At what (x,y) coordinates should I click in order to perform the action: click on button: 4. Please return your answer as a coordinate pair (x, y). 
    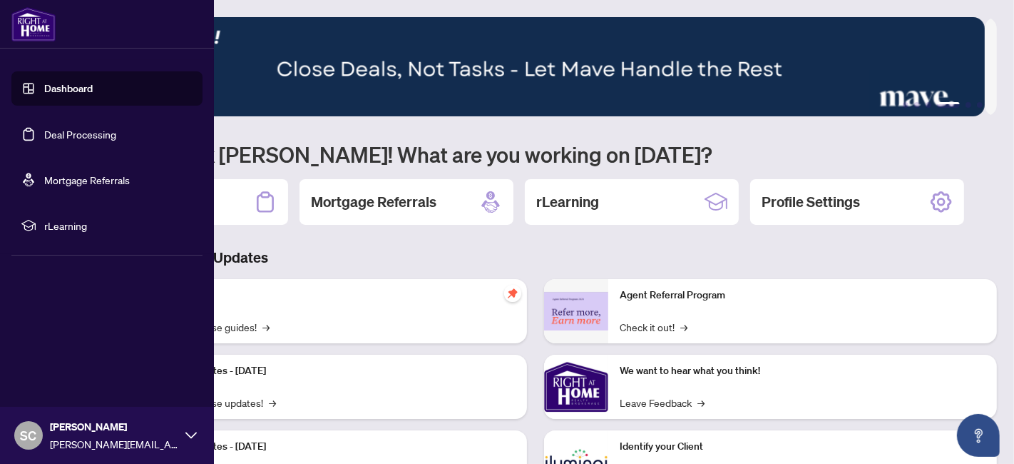
    Looking at the image, I should click on (949, 105).